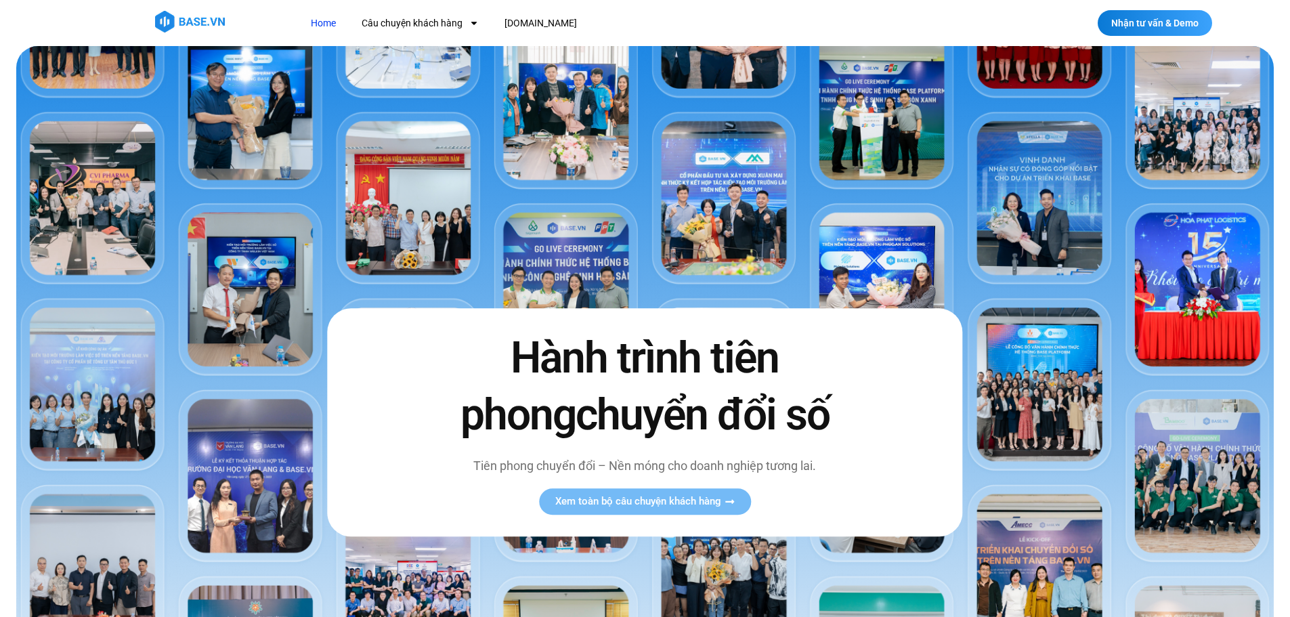 This screenshot has width=1290, height=617. Describe the element at coordinates (645, 501) in the screenshot. I see `a: Xem toàn bộ câu chuyện khách hàng` at that location.